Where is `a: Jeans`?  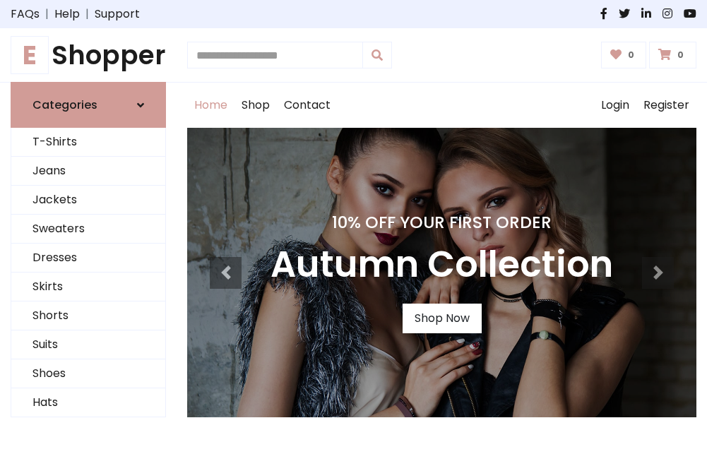 a: Jeans is located at coordinates (88, 171).